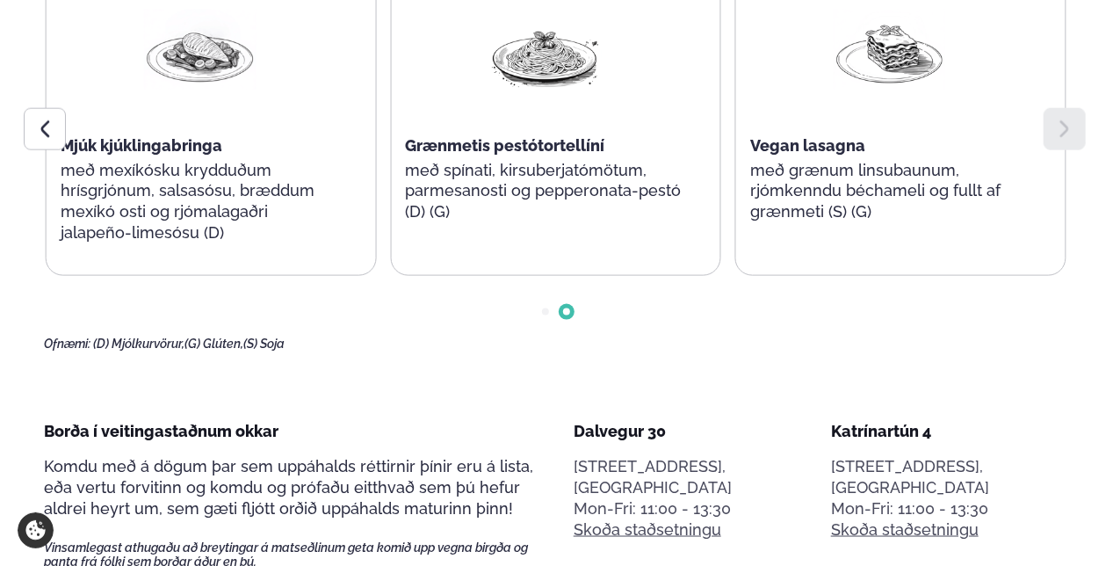  Describe the element at coordinates (200, 49) in the screenshot. I see `img: Chicken-breast.png` at that location.